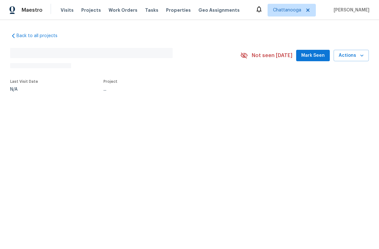 This screenshot has height=249, width=379. Describe the element at coordinates (67, 10) in the screenshot. I see `span: Visits` at that location.